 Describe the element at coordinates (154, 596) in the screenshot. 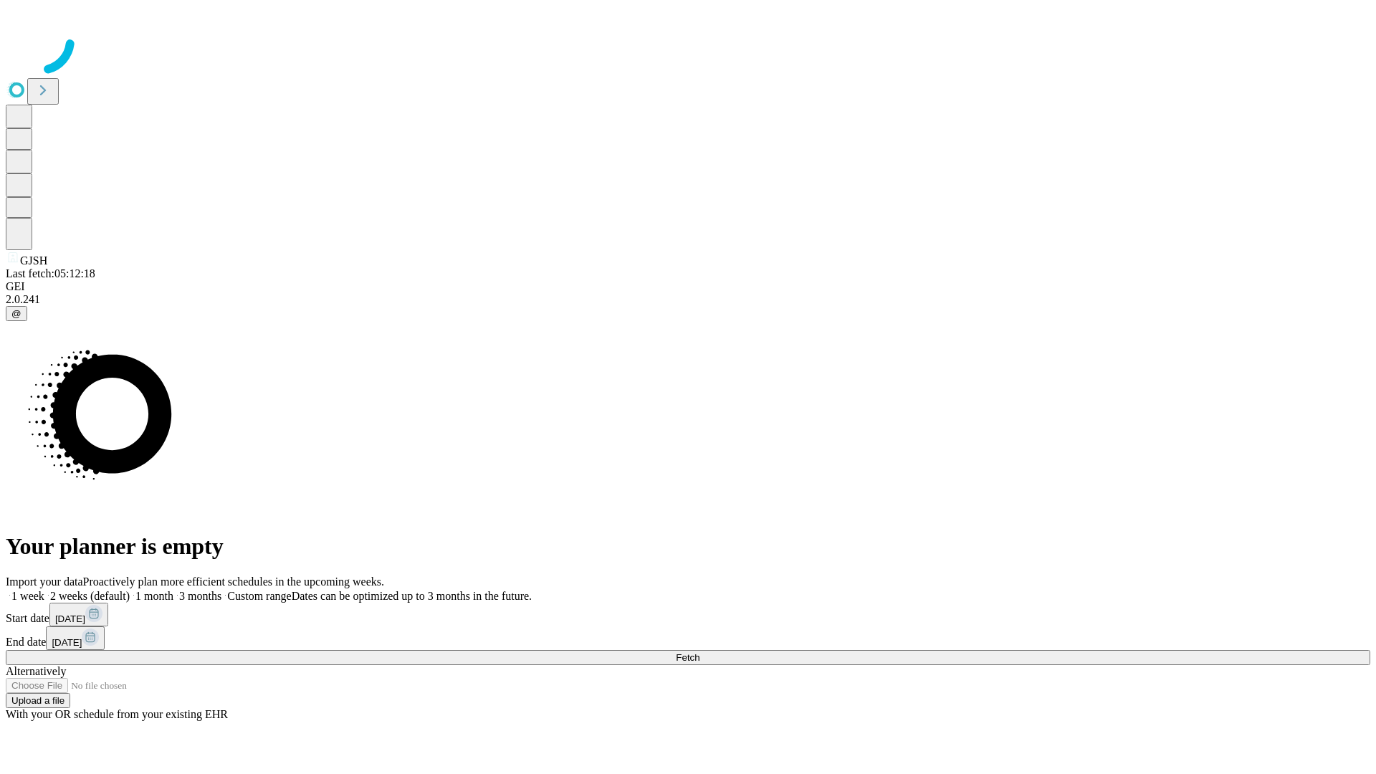

I see `span: 1 month` at that location.